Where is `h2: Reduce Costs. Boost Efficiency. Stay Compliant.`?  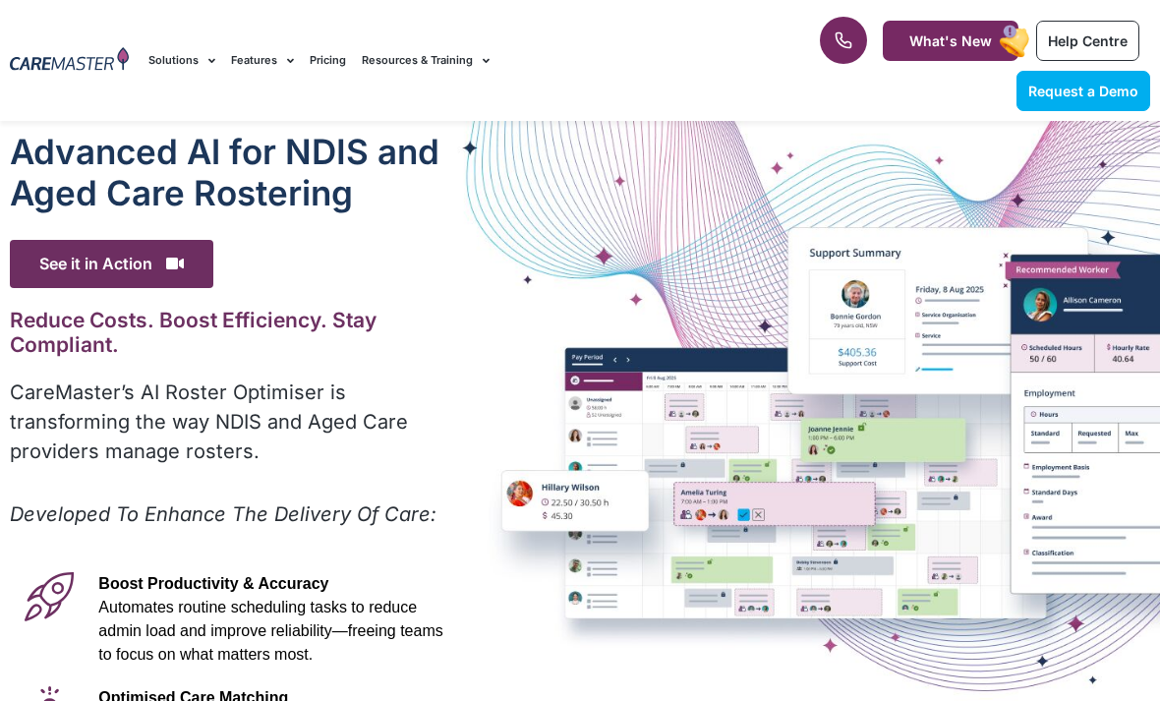 h2: Reduce Costs. Boost Efficiency. Stay Compliant. is located at coordinates (238, 332).